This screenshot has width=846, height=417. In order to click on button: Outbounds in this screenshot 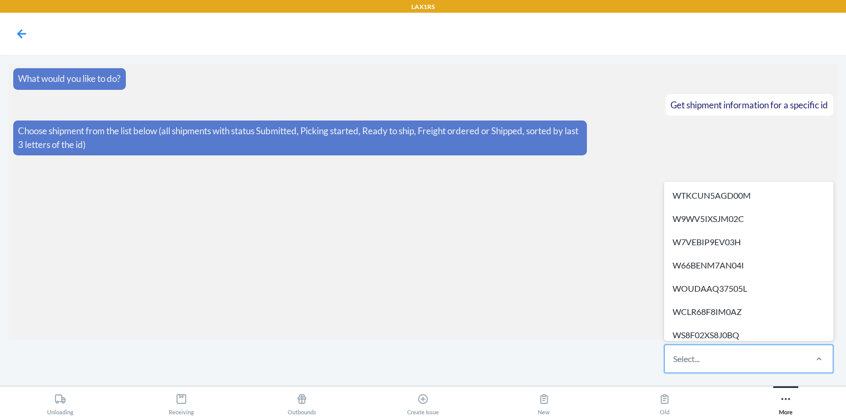, I will do `click(302, 401)`.